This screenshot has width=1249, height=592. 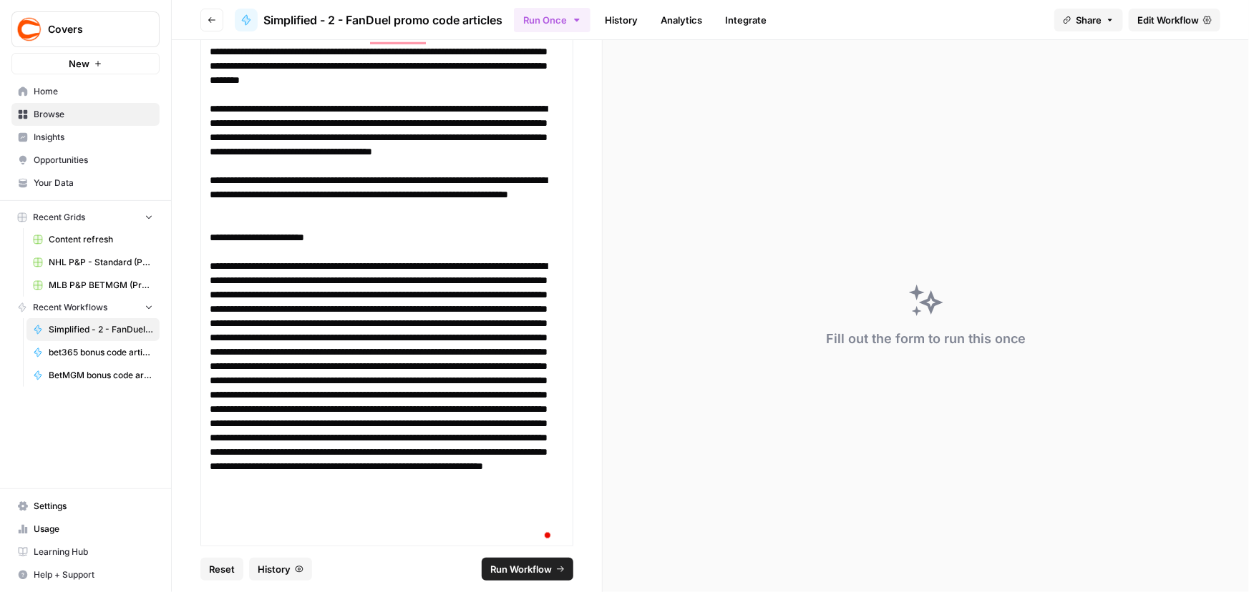 What do you see at coordinates (101, 285) in the screenshot?
I see `span: MLB P&P BETMGM (Production) Grid (3)` at bounding box center [101, 285].